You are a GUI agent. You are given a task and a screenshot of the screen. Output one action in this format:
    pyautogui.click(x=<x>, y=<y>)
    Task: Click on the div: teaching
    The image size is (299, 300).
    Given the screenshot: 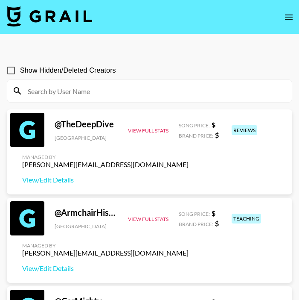 What is the action you would take?
    pyautogui.click(x=246, y=218)
    